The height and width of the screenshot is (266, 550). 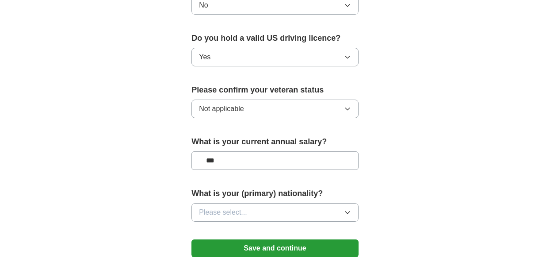 I want to click on span: Please select..., so click(x=223, y=212).